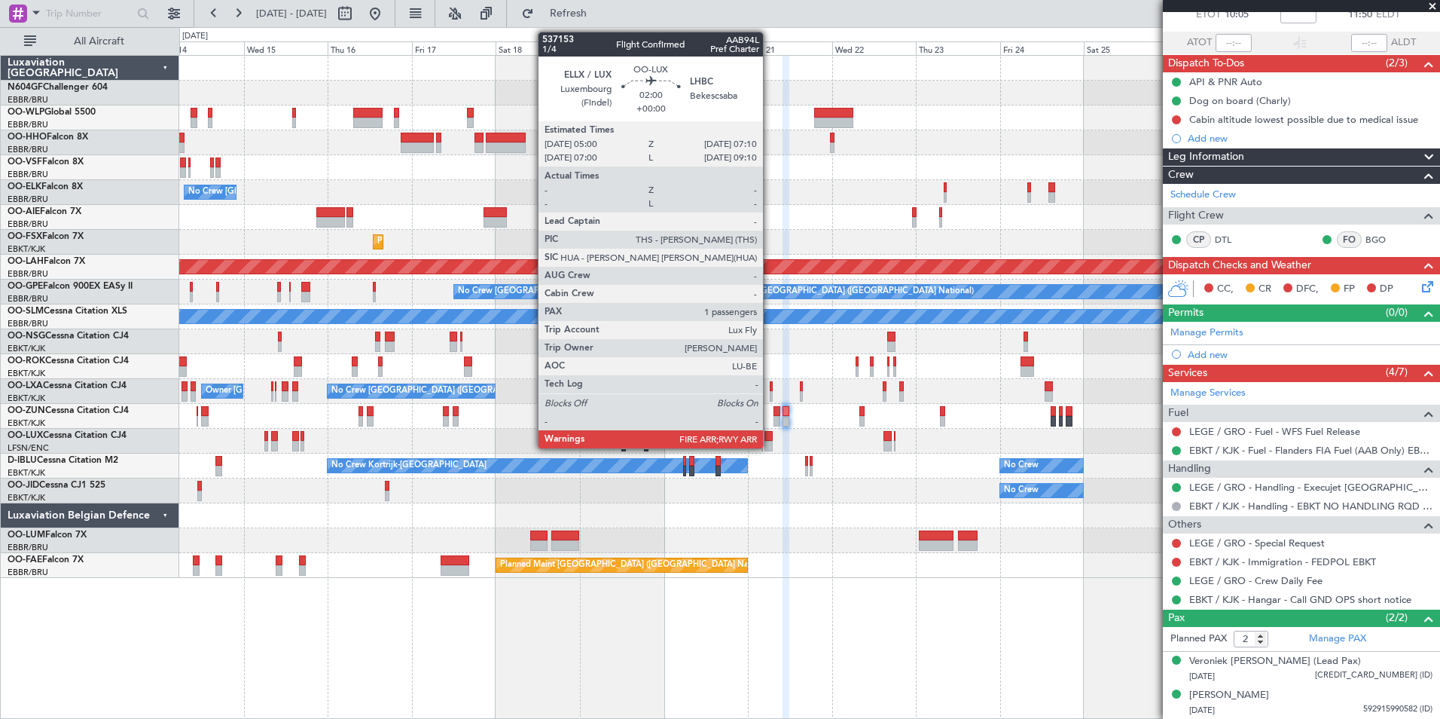 Image resolution: width=1440 pixels, height=719 pixels. Describe the element at coordinates (1311, 450) in the screenshot. I see `a: EBKT / KJK - Fuel - Flanders FIA Fuel (AAB Only) EBKT / KJK` at that location.